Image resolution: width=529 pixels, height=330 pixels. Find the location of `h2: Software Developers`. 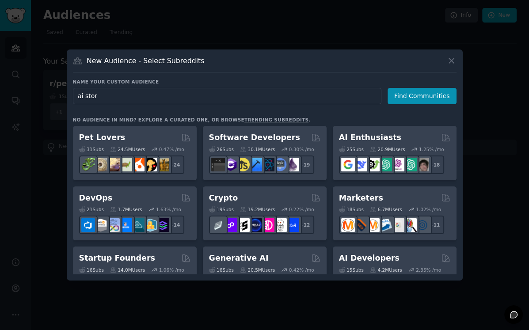

h2: Software Developers is located at coordinates (254, 137).